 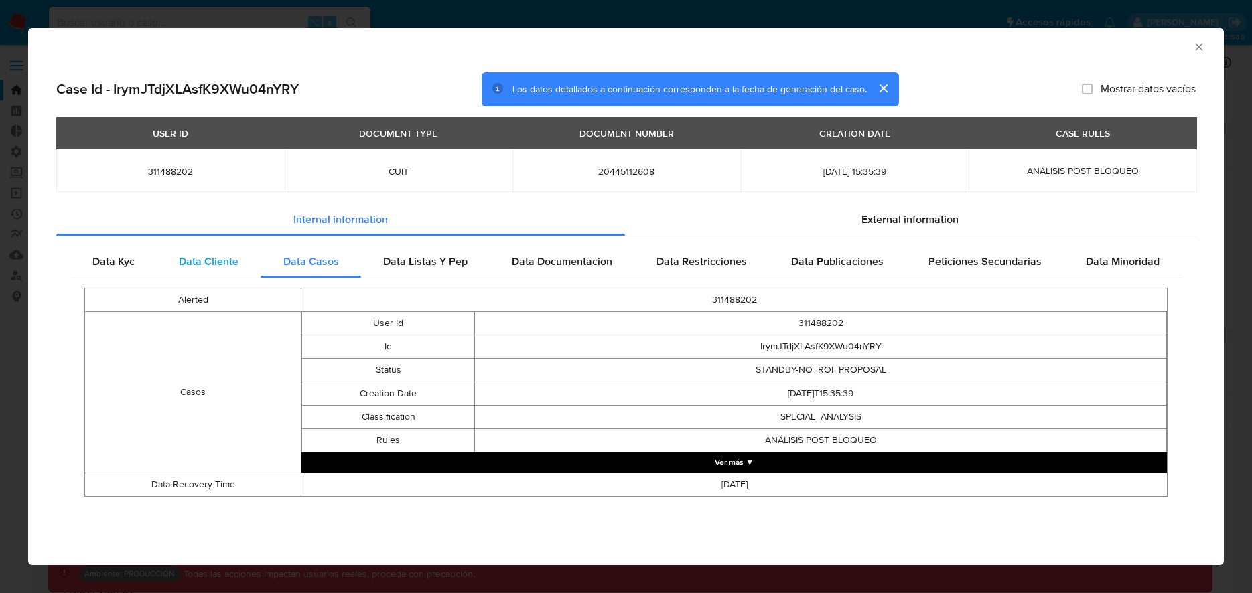 I want to click on td: User Id, so click(x=388, y=323).